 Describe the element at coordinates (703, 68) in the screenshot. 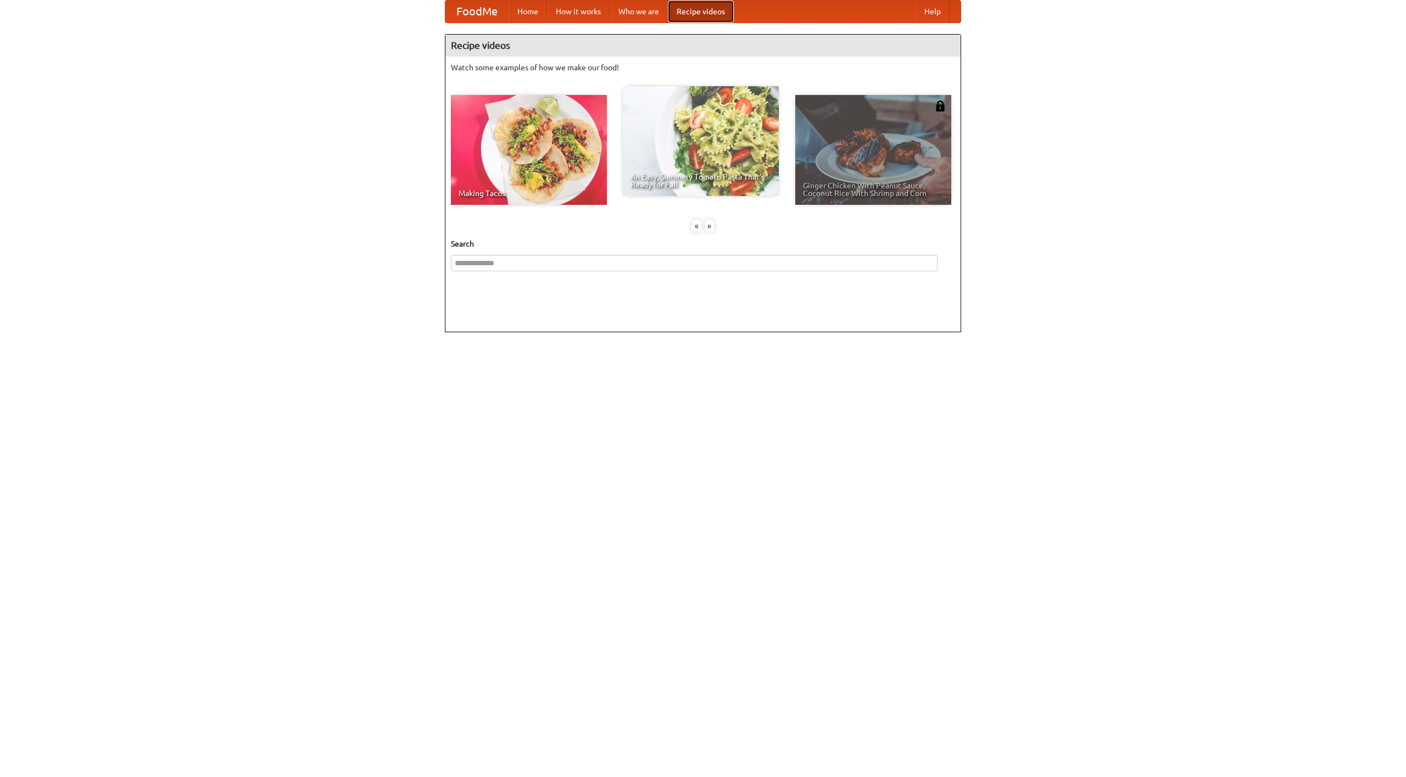

I see `p: Watch some examples of how we make our food!` at that location.